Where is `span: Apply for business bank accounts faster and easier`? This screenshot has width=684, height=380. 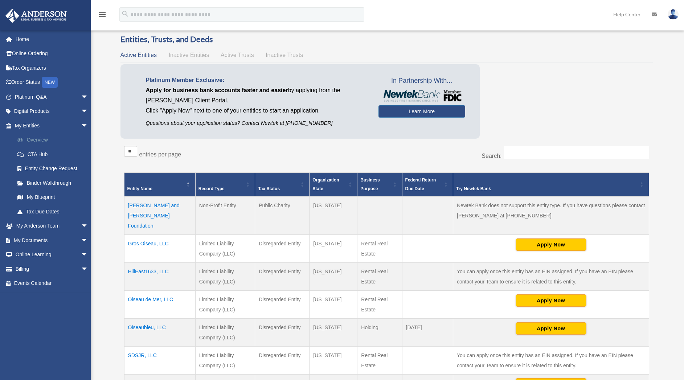
span: Apply for business bank accounts faster and easier is located at coordinates (217, 90).